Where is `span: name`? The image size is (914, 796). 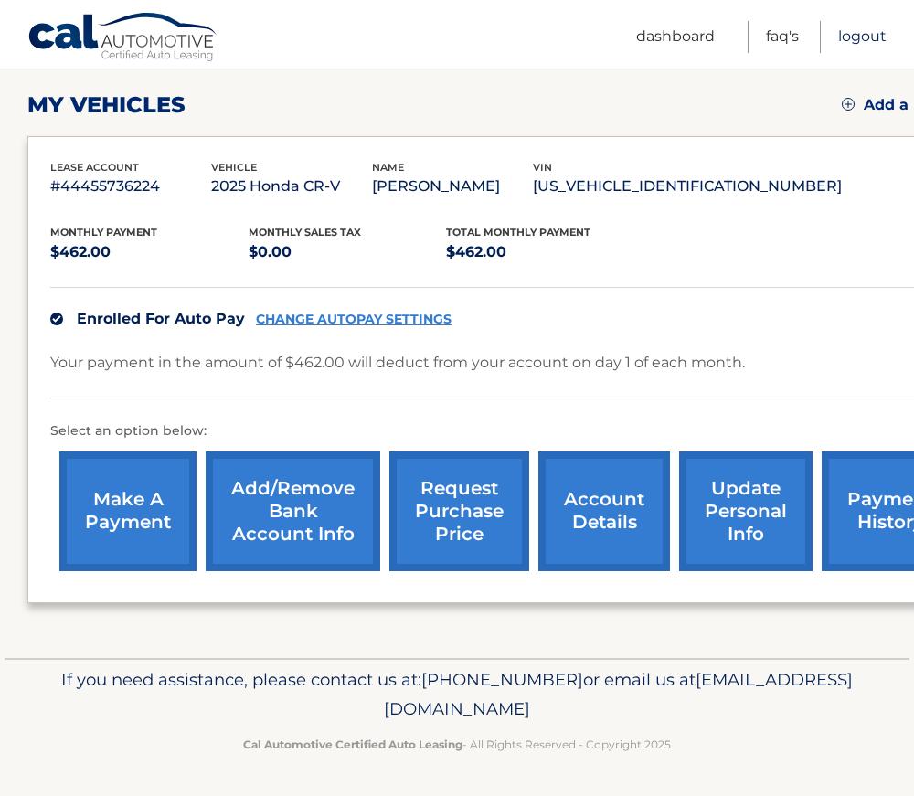
span: name is located at coordinates (387, 167).